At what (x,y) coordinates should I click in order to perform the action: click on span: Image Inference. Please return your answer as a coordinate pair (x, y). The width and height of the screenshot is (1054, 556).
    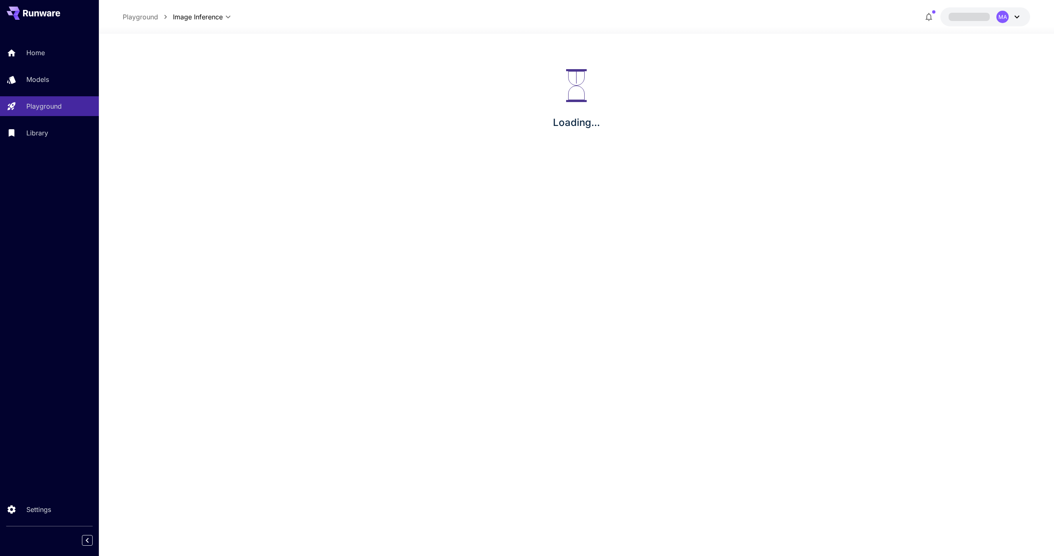
    Looking at the image, I should click on (198, 17).